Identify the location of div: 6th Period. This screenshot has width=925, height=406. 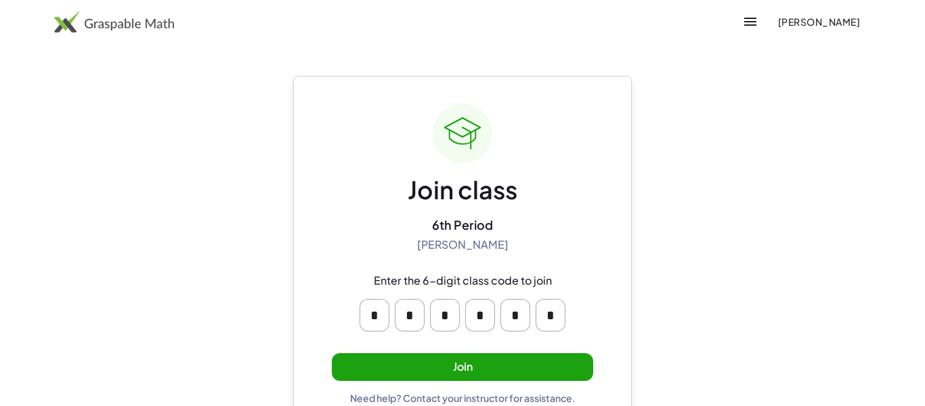
(463, 224).